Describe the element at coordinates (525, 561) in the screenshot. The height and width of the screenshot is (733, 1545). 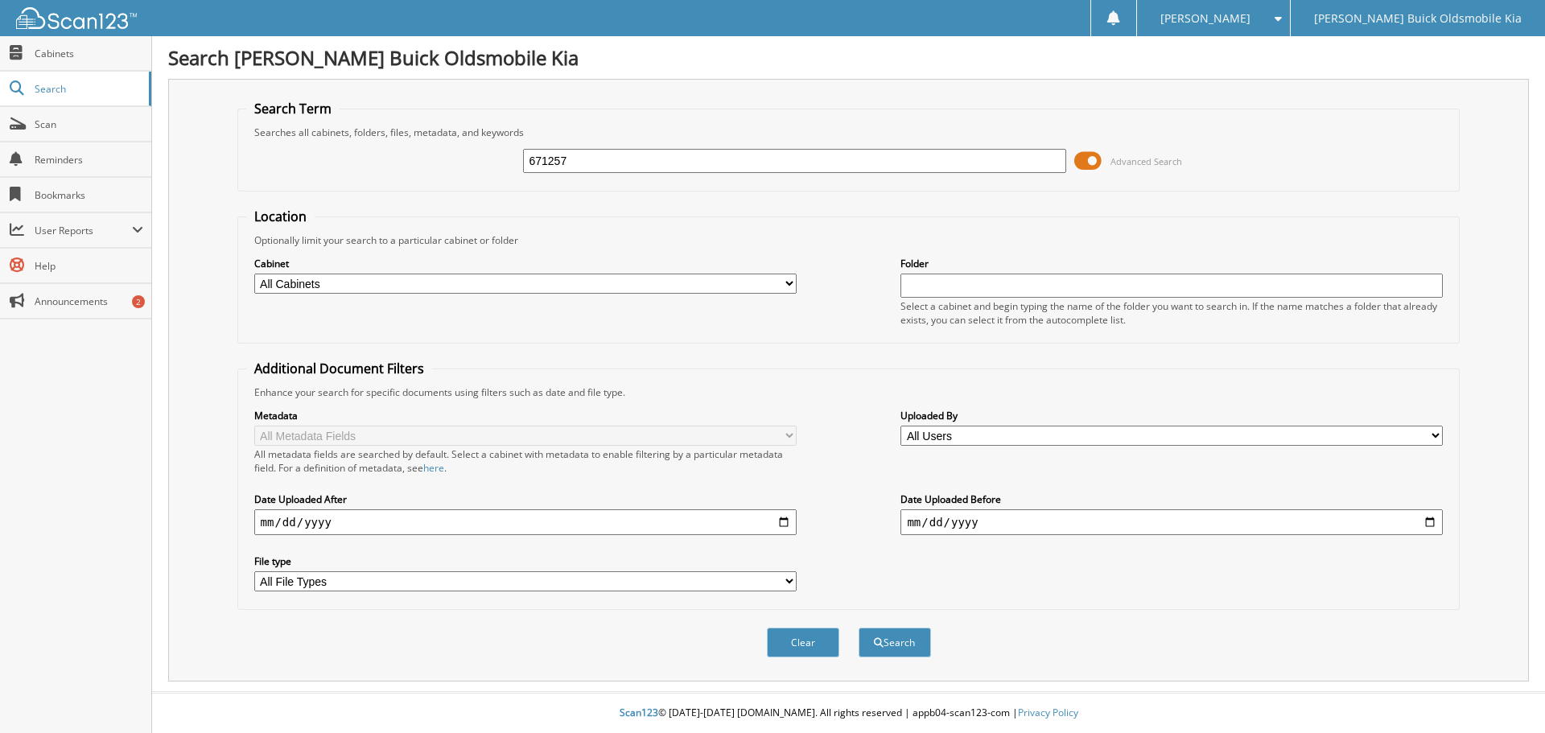
I see `label: File type` at that location.